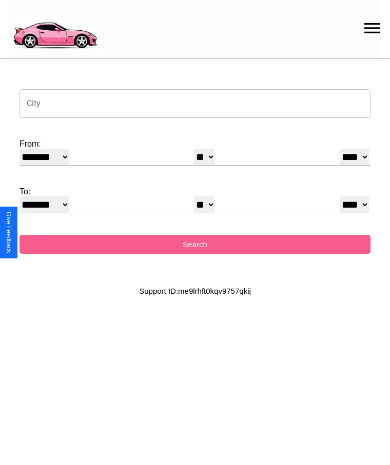  Describe the element at coordinates (54, 28) in the screenshot. I see `img: logo` at that location.